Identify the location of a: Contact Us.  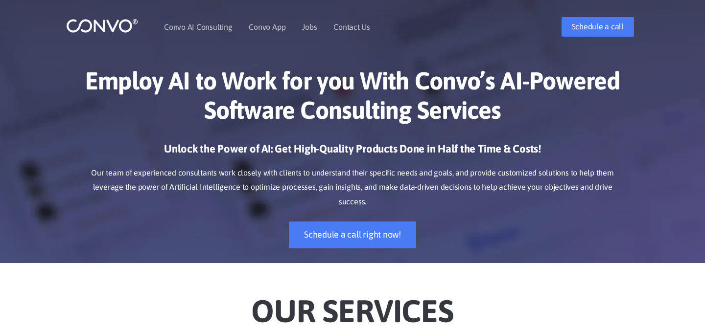
(351, 27).